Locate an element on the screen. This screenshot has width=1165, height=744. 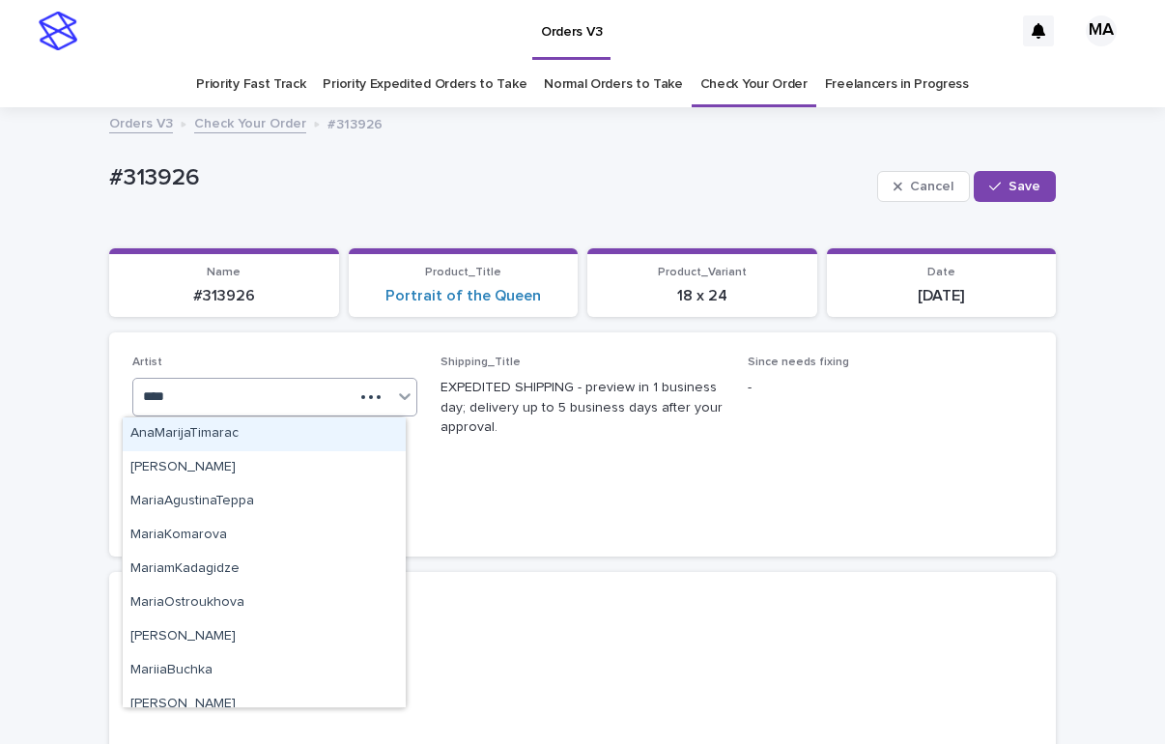
a: Normal Orders to Take is located at coordinates (613, 84).